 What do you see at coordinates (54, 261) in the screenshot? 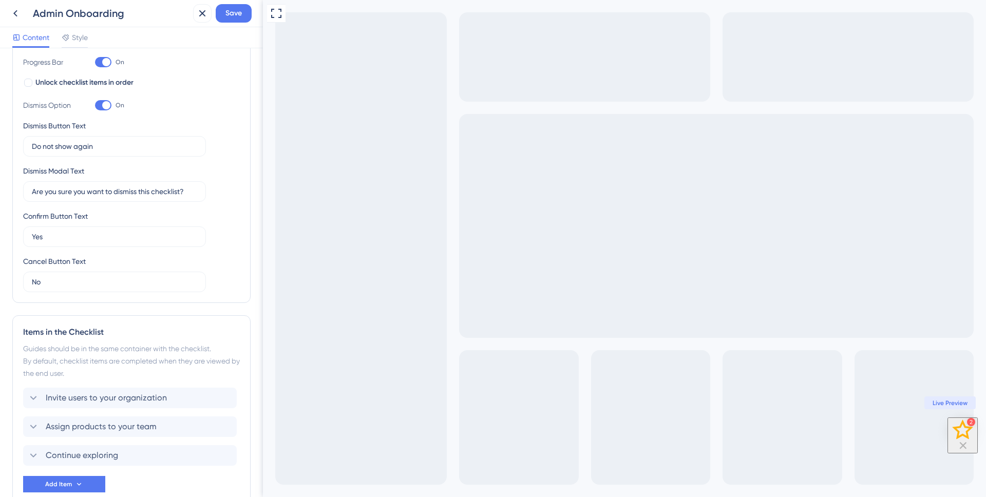
I see `div: Cancel Button Text` at bounding box center [54, 261].